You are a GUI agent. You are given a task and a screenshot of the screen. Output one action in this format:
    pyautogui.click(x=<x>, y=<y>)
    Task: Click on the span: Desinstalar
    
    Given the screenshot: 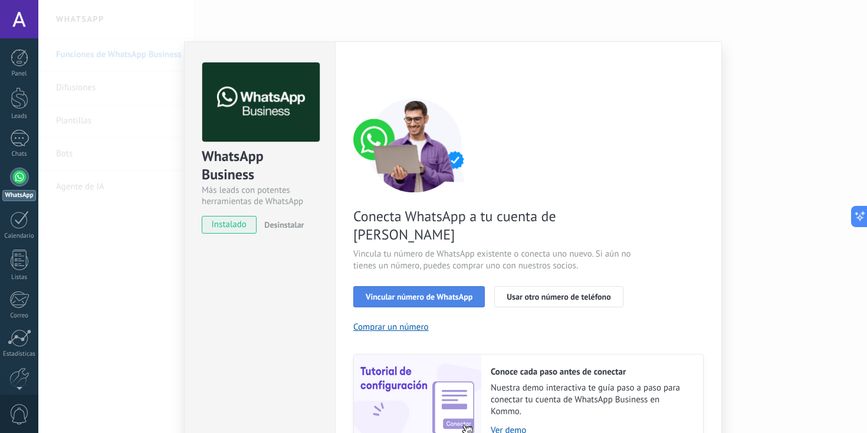 What is the action you would take?
    pyautogui.click(x=284, y=225)
    